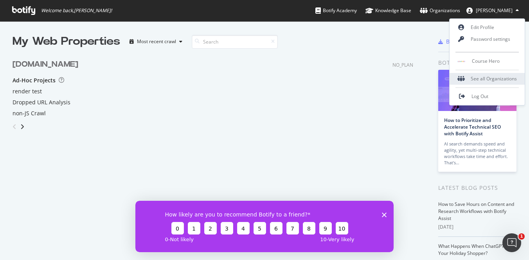  Describe the element at coordinates (235, 42) in the screenshot. I see `input: Search` at that location.